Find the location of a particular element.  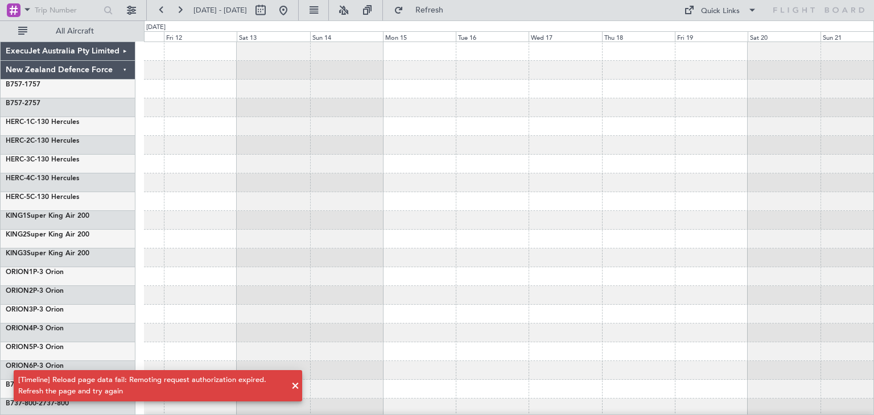

button: All Aircraft is located at coordinates (68, 31).